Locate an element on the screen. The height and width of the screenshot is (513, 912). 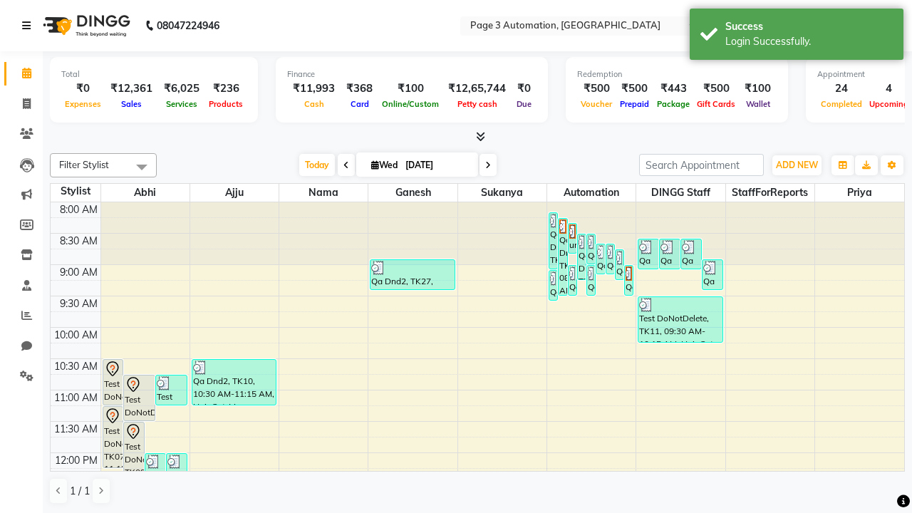
div: Test DoNotDelete, TK12, 10:45 AM-11:15 AM, Hair Cut By Expert-Men is located at coordinates (171, 390).